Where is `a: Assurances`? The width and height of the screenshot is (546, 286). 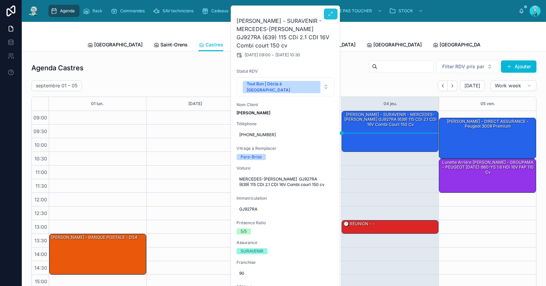 a: Assurances is located at coordinates (295, 11).